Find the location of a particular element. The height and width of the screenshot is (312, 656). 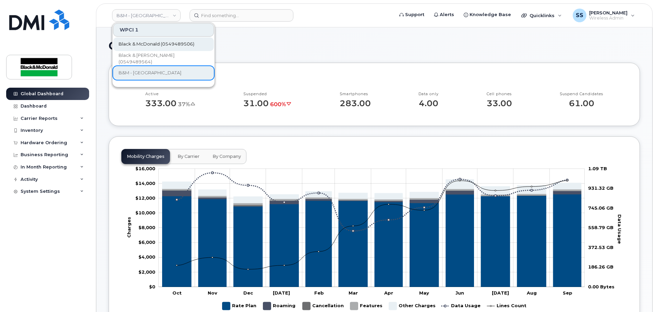

g: Rate Plan is located at coordinates (372, 241).